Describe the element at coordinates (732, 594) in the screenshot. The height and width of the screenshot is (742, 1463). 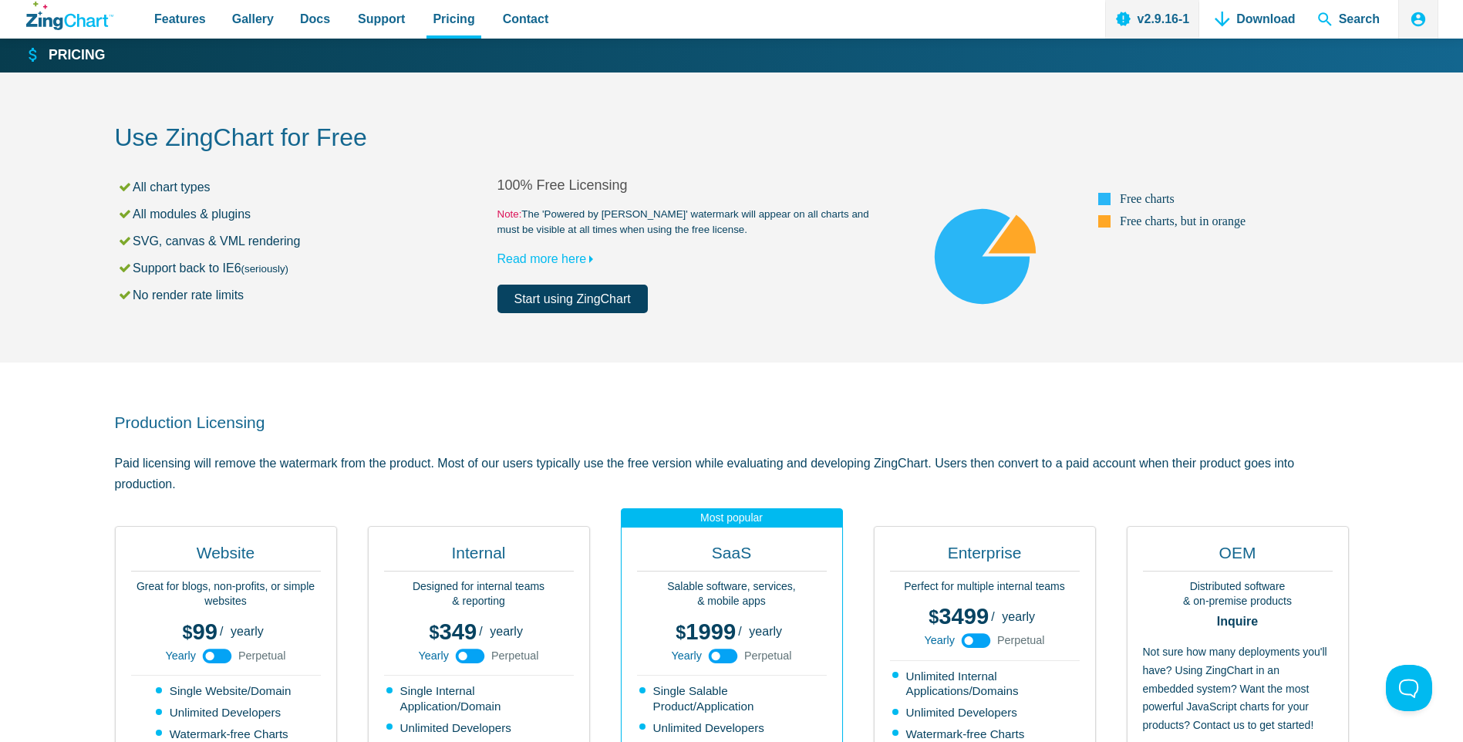
I see `p: Salable software, services, & mobile apps` at that location.